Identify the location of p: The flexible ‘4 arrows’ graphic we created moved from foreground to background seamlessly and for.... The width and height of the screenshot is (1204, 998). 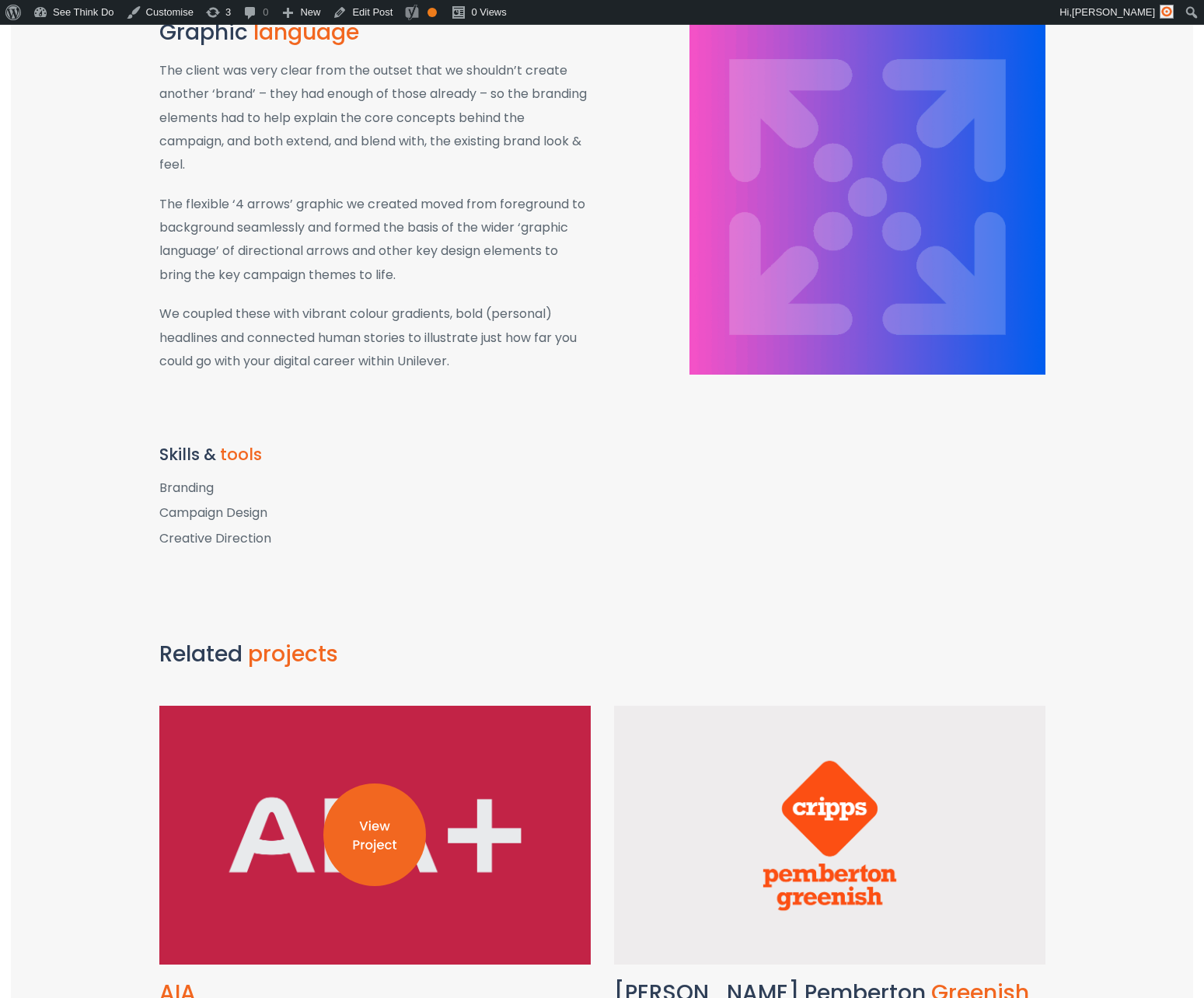
(375, 240).